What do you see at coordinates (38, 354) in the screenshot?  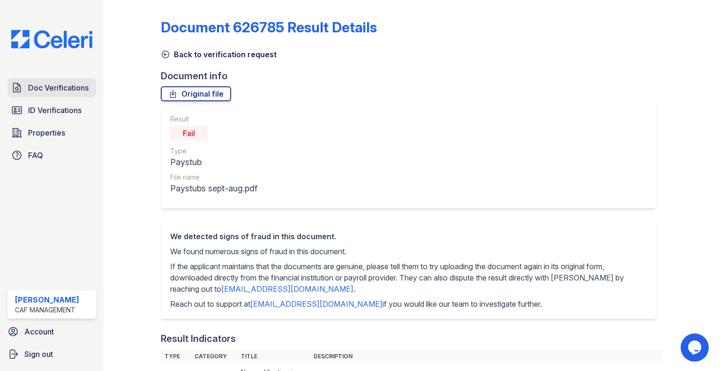 I see `span: Sign out` at bounding box center [38, 354].